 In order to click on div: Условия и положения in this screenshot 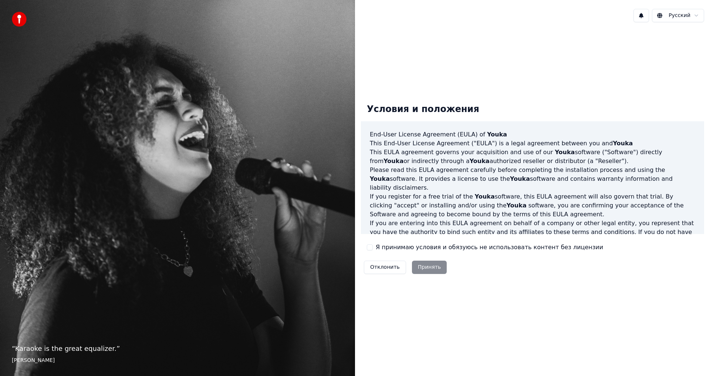, I will do `click(423, 109)`.